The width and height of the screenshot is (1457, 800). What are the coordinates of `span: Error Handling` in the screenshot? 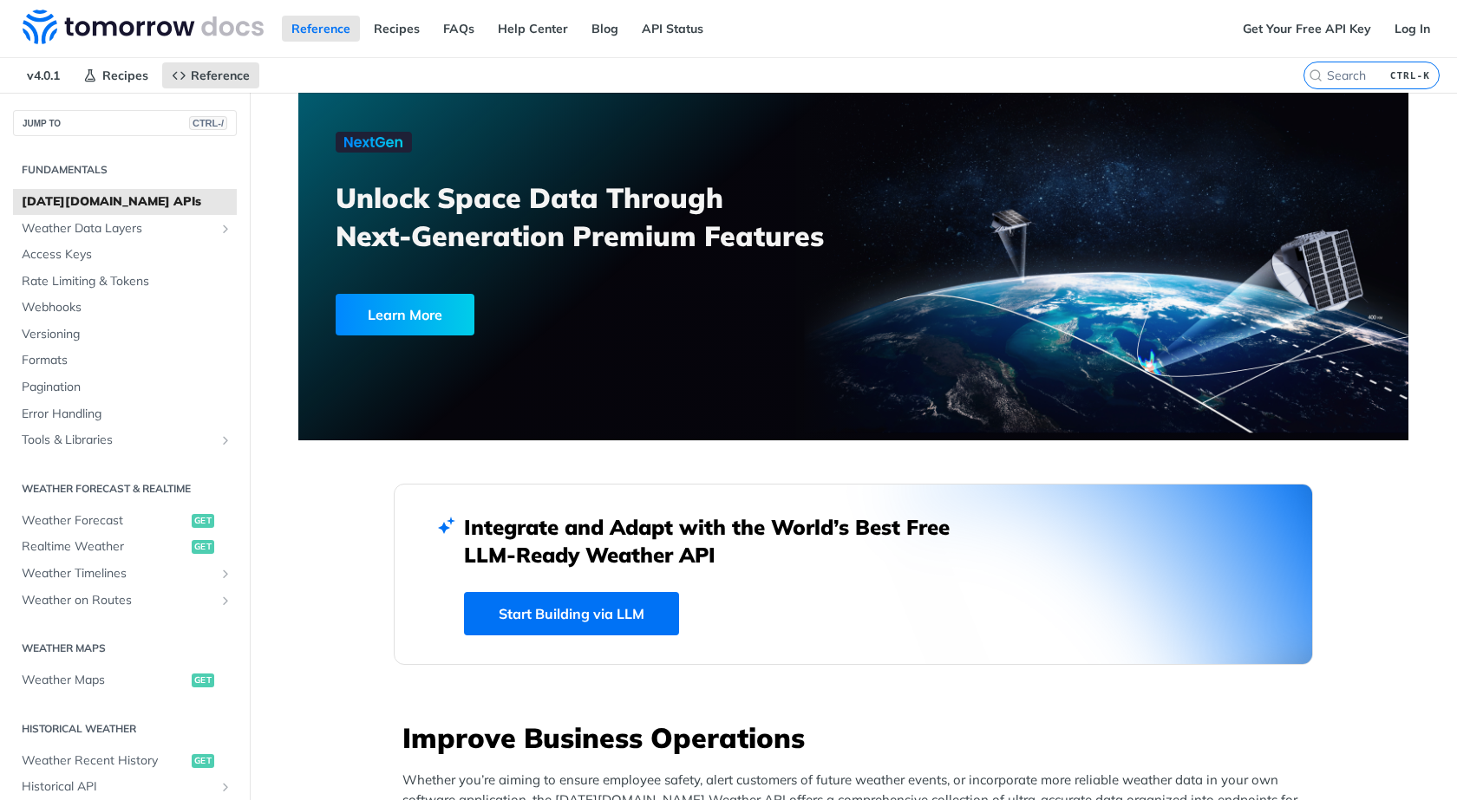 It's located at (127, 415).